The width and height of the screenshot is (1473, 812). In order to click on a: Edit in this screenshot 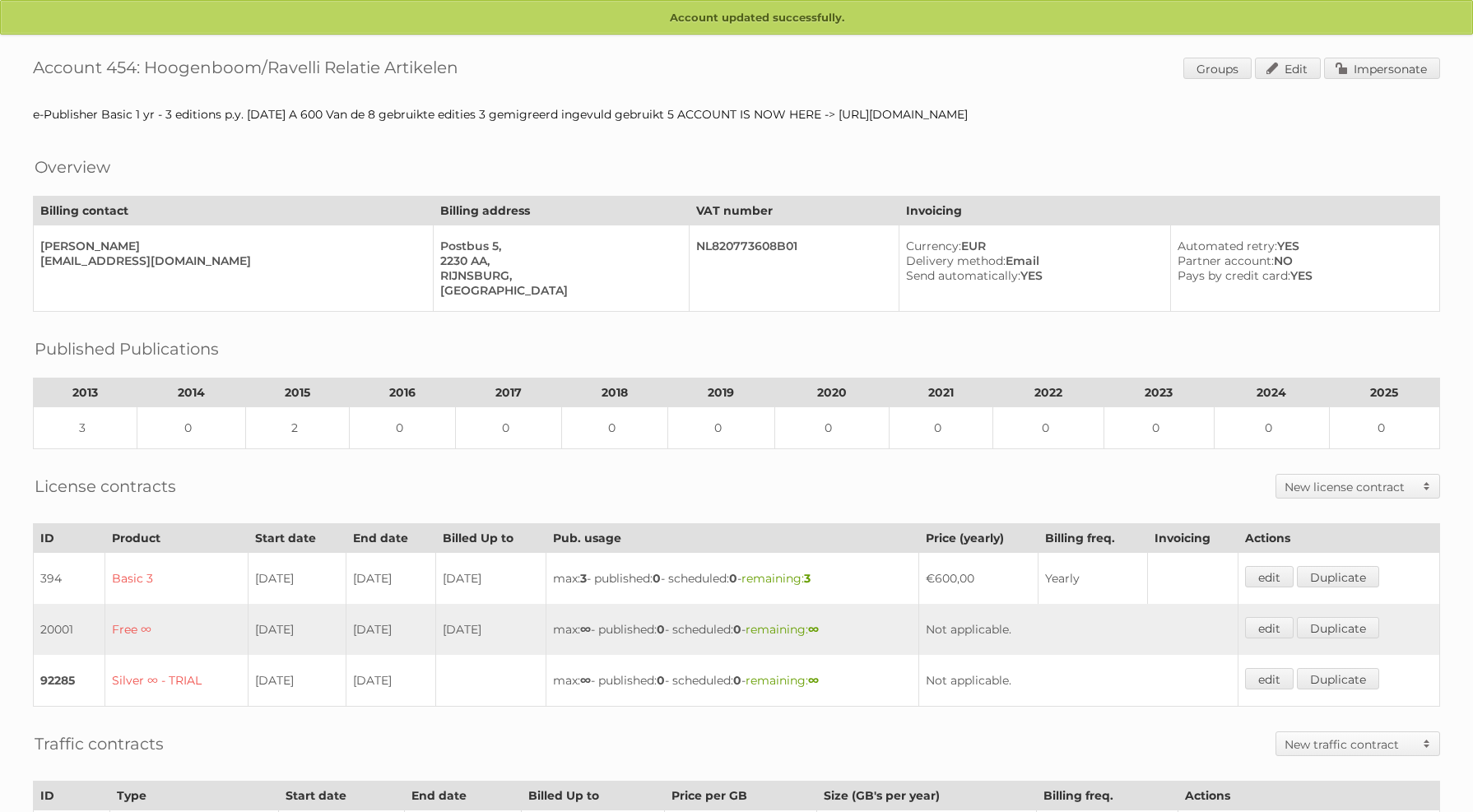, I will do `click(1288, 68)`.